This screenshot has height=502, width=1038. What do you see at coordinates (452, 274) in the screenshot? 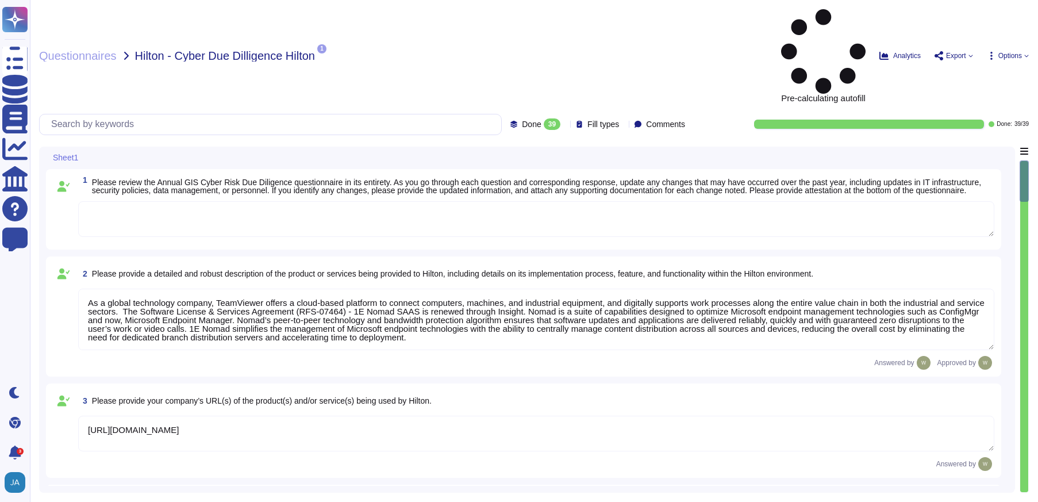
I see `span: Please provide a detailed and robust description of the product or services being provided to Hil...` at bounding box center [452, 274].